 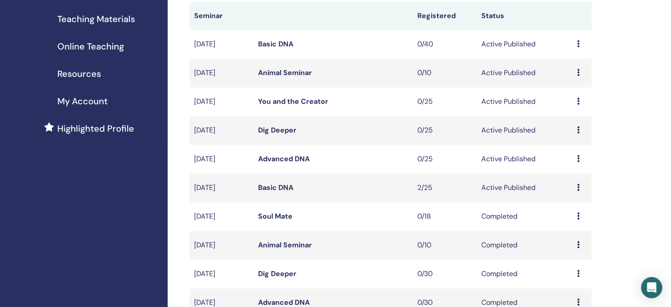 I want to click on span: Resources, so click(x=79, y=74).